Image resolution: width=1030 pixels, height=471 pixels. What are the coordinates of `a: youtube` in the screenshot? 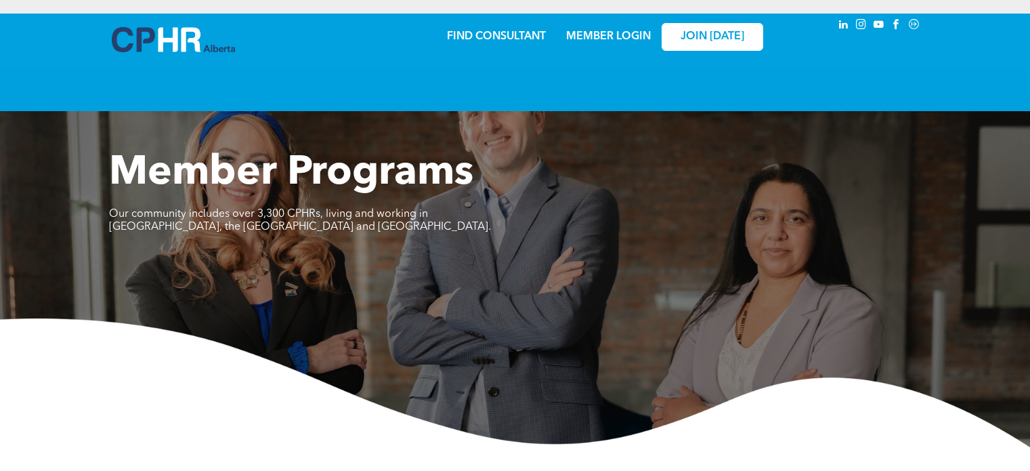 It's located at (879, 26).